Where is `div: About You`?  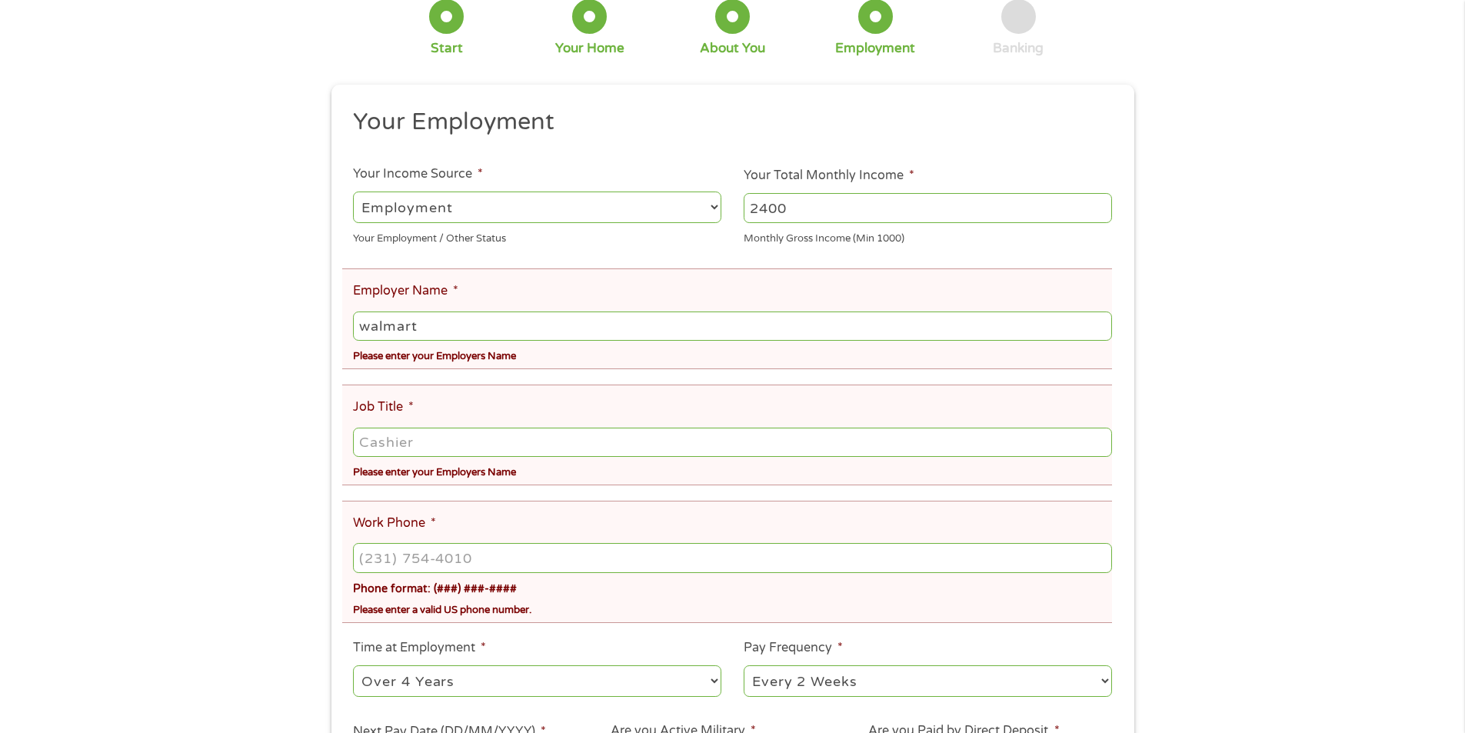
div: About You is located at coordinates (732, 48).